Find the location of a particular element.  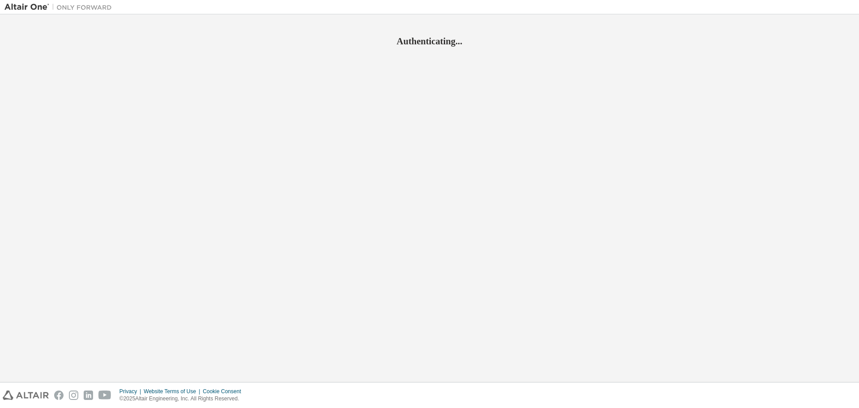

div: Privacy is located at coordinates (132, 391).